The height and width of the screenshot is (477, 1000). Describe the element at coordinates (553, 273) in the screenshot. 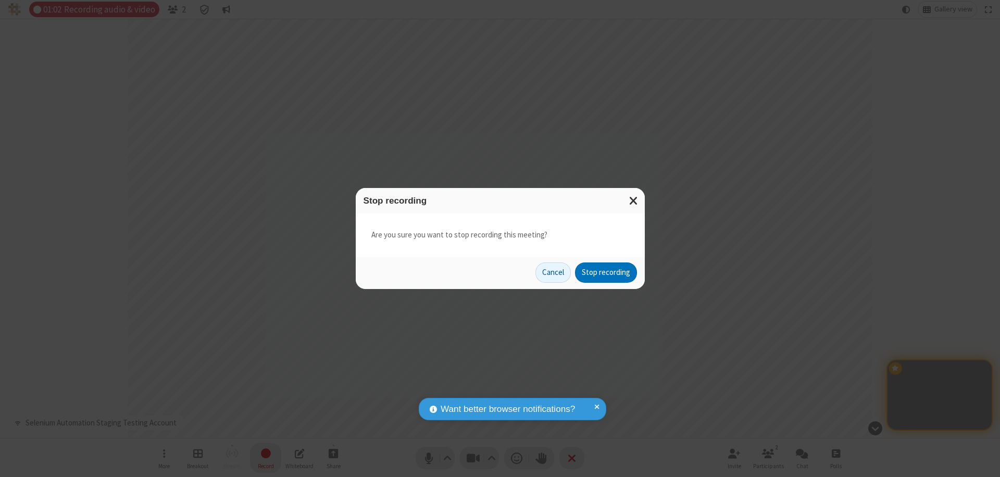

I see `button: Cancel` at that location.